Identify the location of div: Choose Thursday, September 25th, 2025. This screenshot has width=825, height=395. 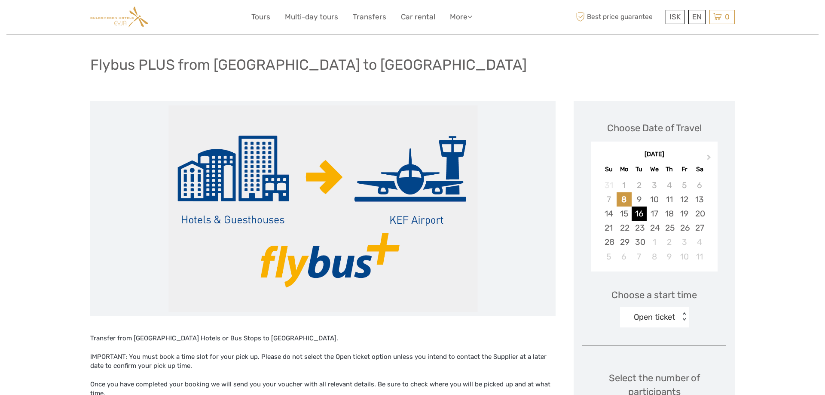
(669, 227).